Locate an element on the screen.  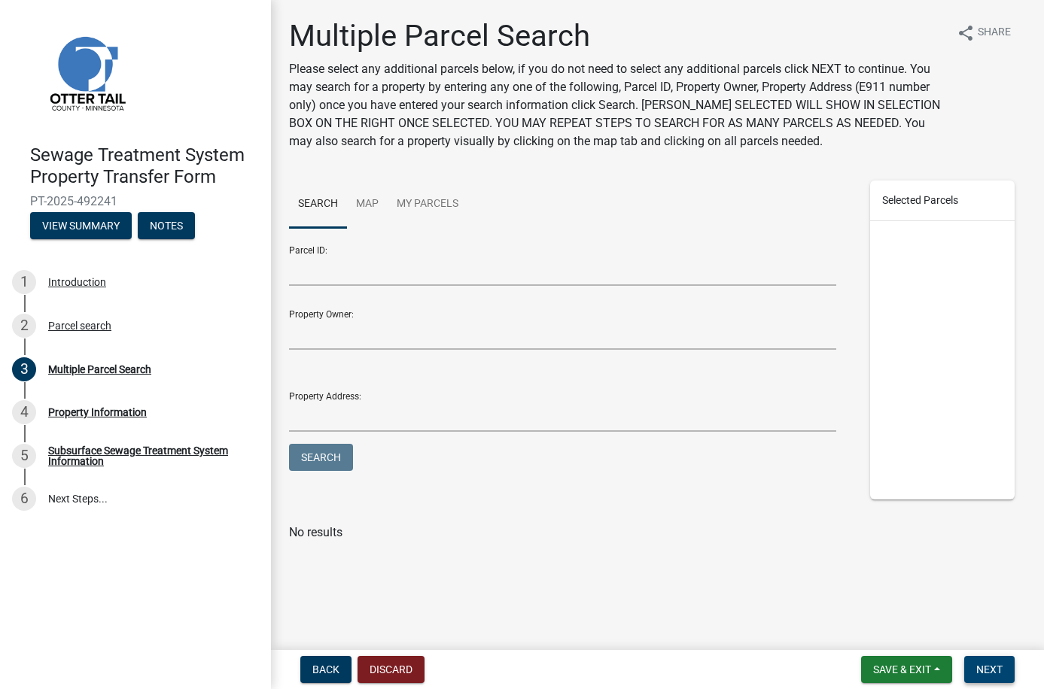
span: Next is located at coordinates (989, 670).